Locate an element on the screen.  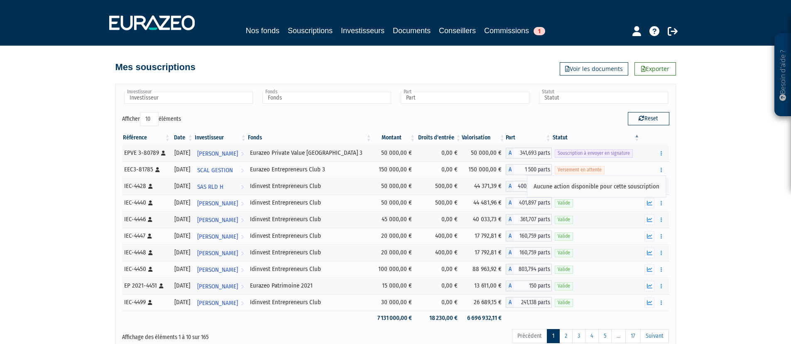
a: SAS RLD H is located at coordinates (220, 186).